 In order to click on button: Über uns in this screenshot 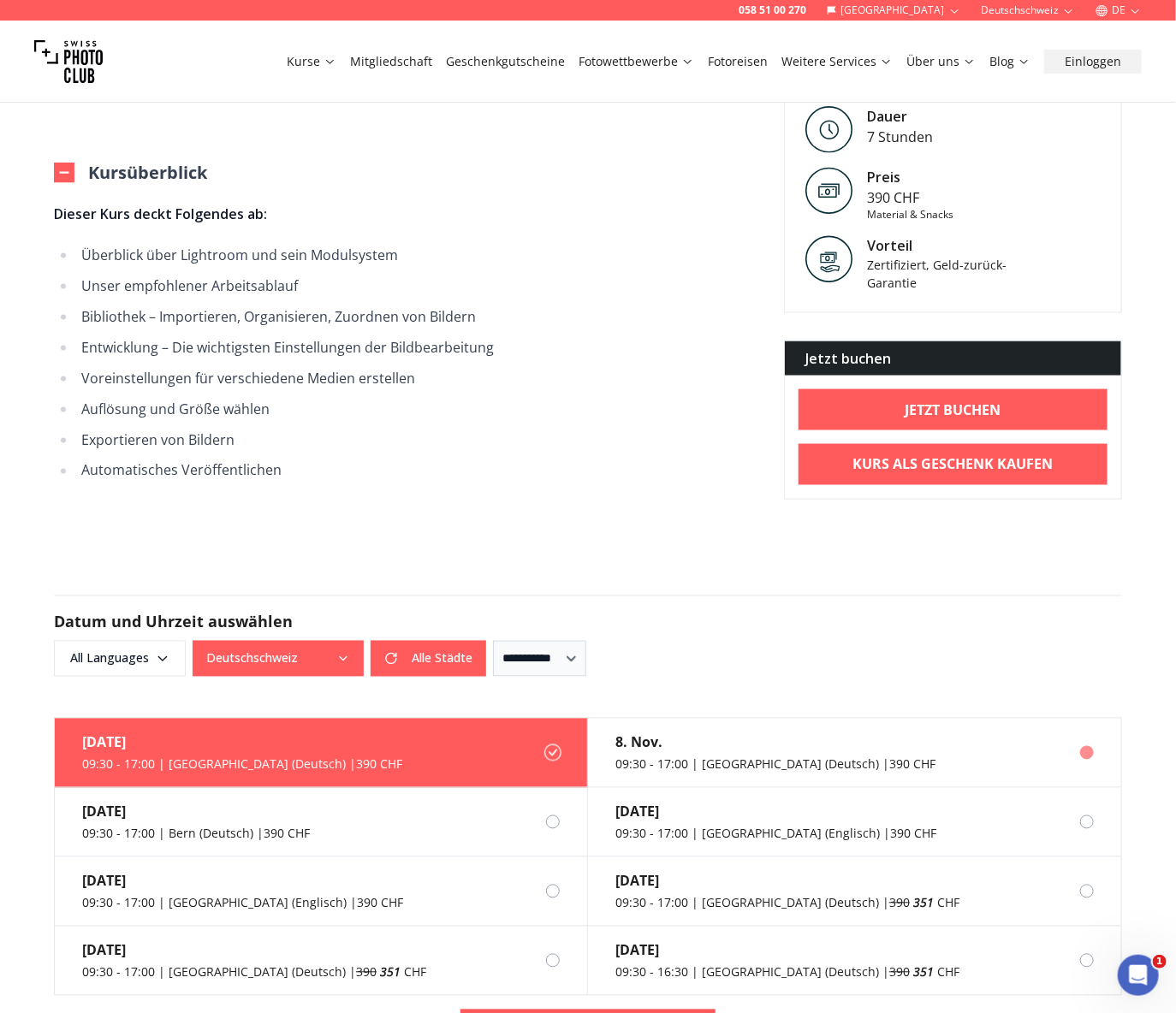, I will do `click(940, 61)`.